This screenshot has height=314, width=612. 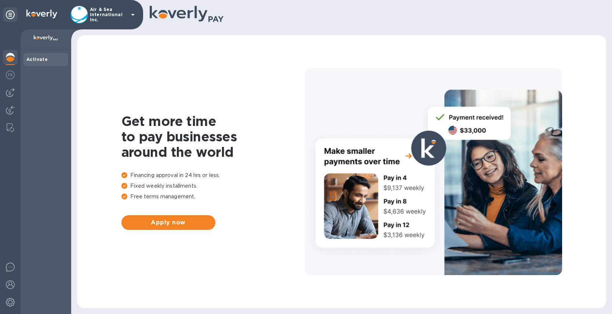 What do you see at coordinates (42, 14) in the screenshot?
I see `img: Logo` at bounding box center [42, 14].